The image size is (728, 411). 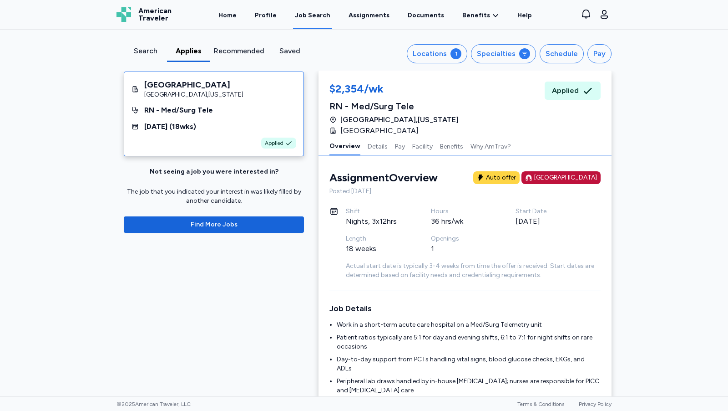 What do you see at coordinates (313, 15) in the screenshot?
I see `div: Job Search` at bounding box center [313, 15].